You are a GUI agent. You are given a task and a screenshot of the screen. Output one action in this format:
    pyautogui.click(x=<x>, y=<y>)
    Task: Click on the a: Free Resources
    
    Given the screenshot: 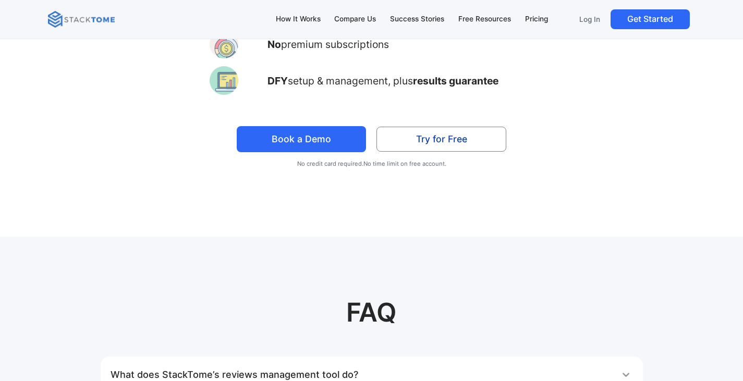 What is the action you would take?
    pyautogui.click(x=485, y=19)
    